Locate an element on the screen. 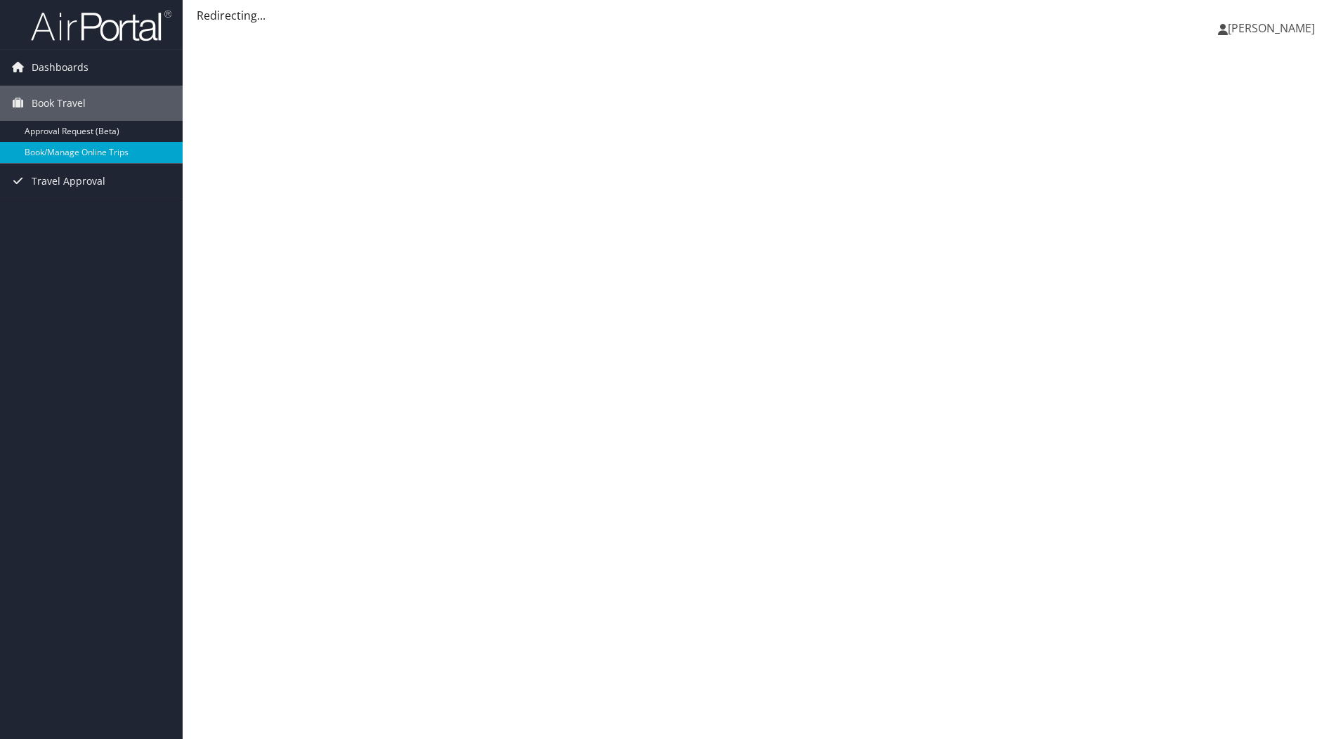 This screenshot has height=739, width=1343. span: Dashboards is located at coordinates (60, 67).